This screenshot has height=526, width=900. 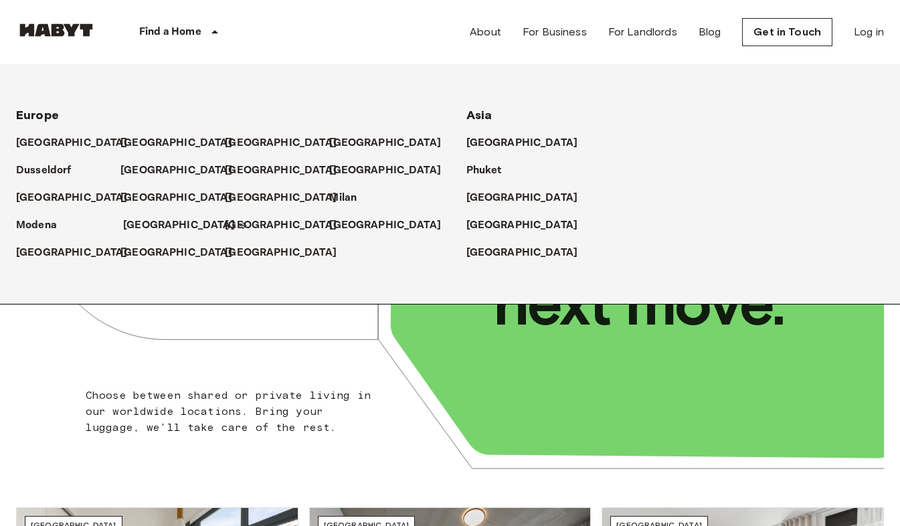 I want to click on a: Modena, so click(x=43, y=226).